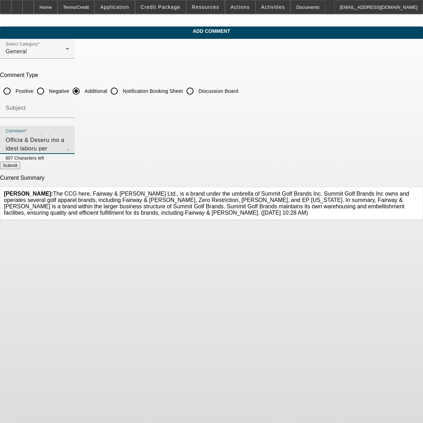 Image resolution: width=423 pixels, height=423 pixels. I want to click on button: Actions, so click(240, 7).